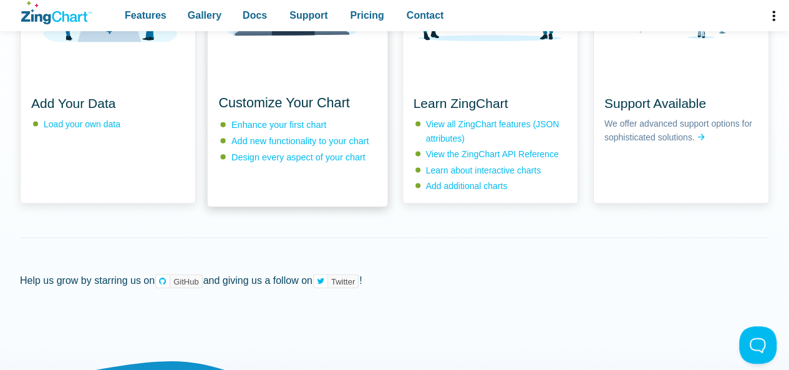 The width and height of the screenshot is (789, 370). I want to click on a: View the ZingChart API Reference, so click(492, 154).